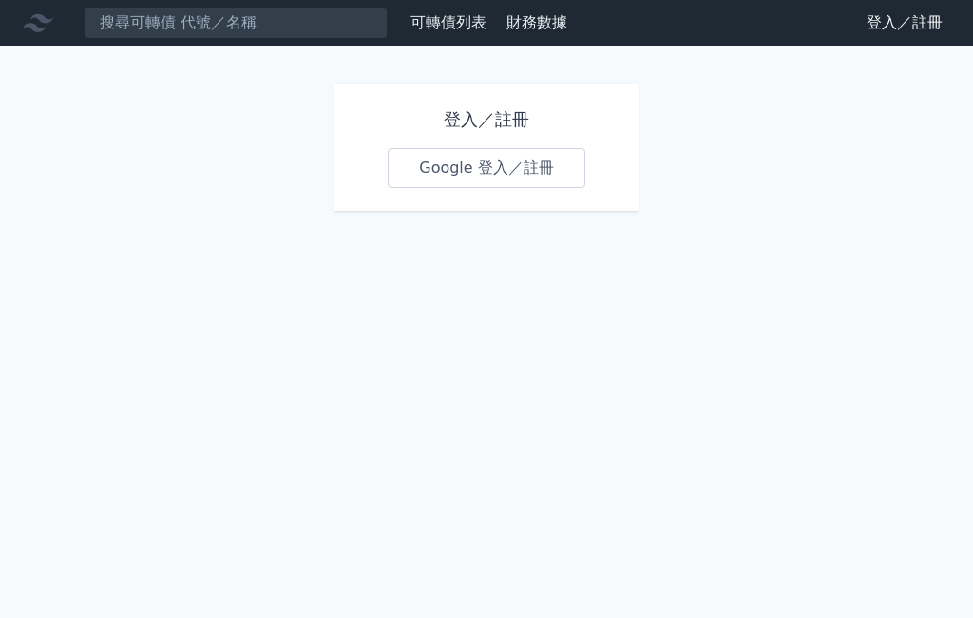 Image resolution: width=973 pixels, height=618 pixels. I want to click on a: 登入／註冊, so click(904, 23).